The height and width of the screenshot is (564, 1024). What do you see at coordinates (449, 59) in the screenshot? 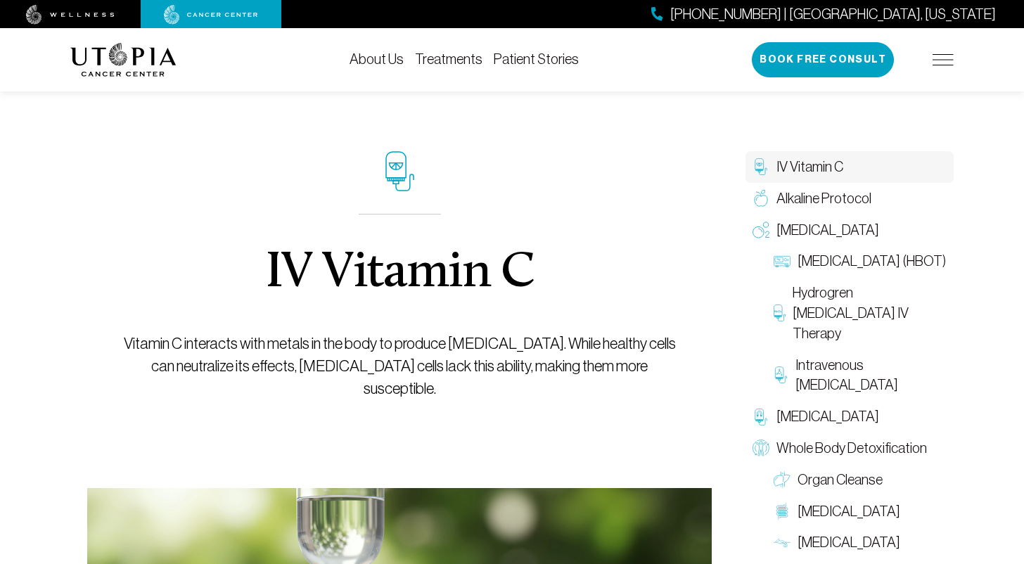
I see `a: Treatments` at bounding box center [449, 59].